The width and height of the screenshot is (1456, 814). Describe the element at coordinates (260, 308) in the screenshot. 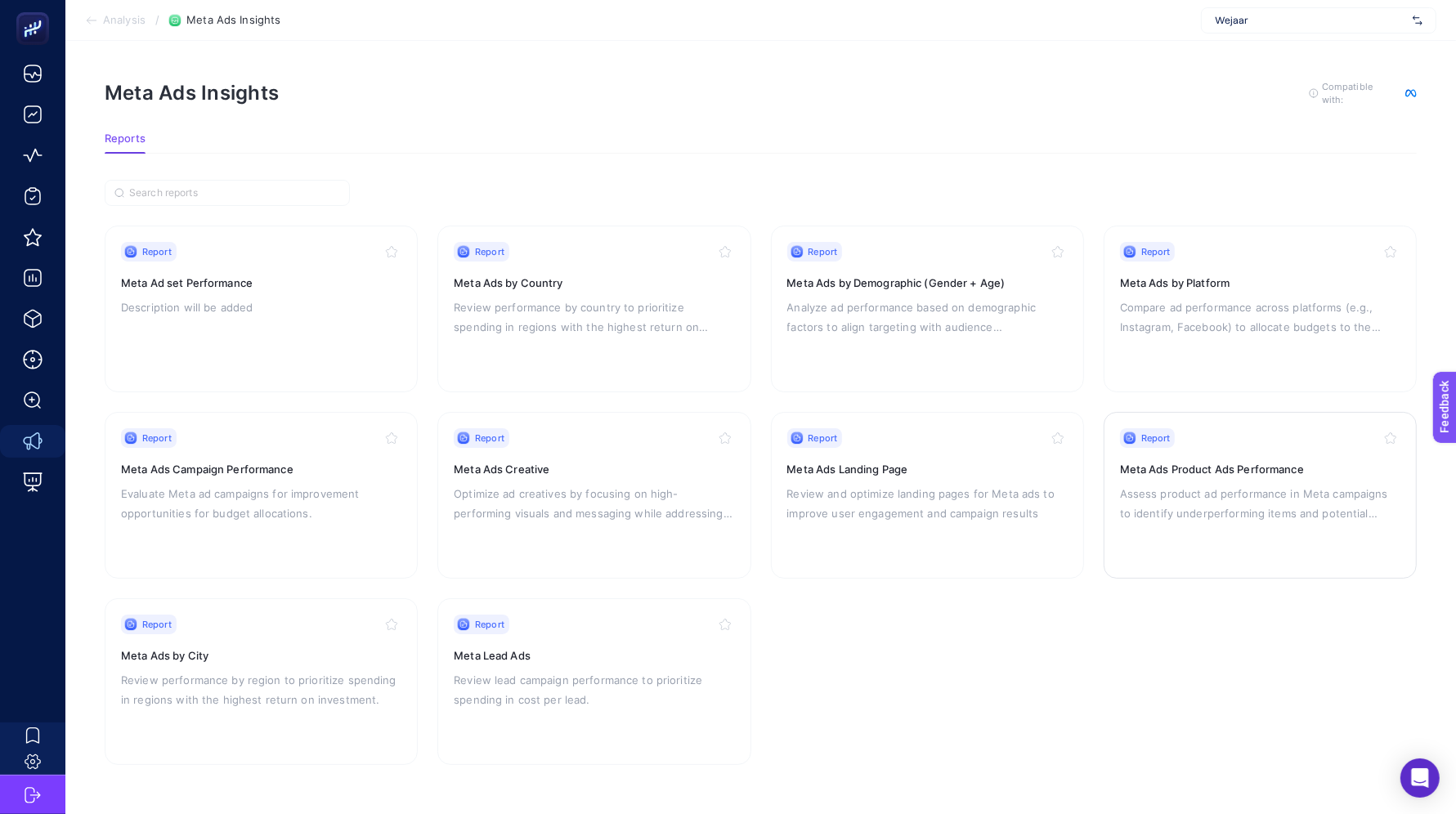

I see `p: Description will be added` at that location.